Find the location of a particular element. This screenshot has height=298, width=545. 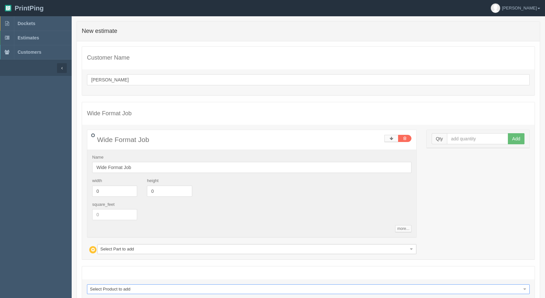

a: Select Part to add is located at coordinates (257, 249).